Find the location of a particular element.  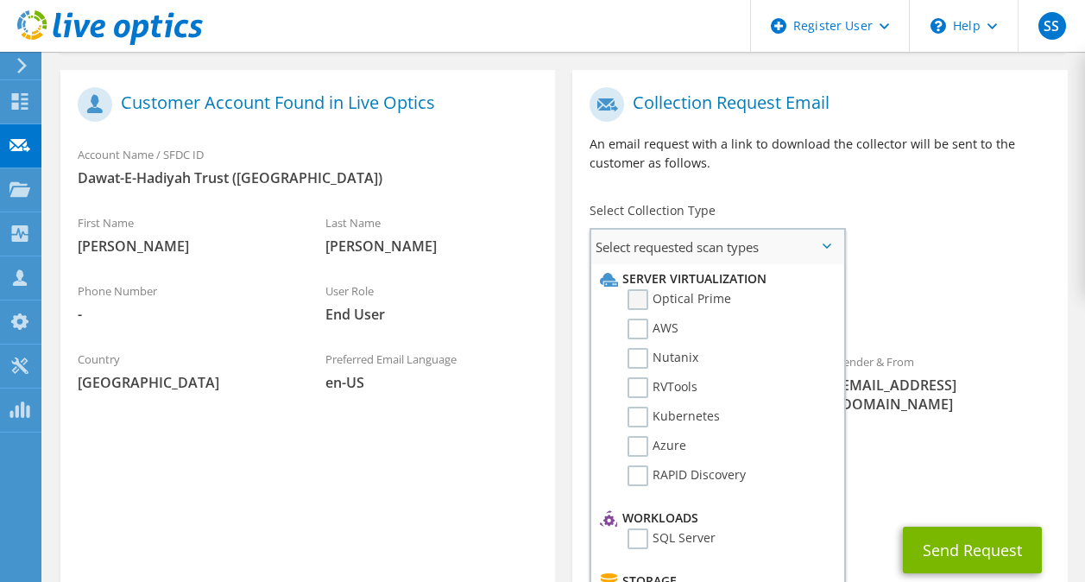

div: To is located at coordinates (695, 392).